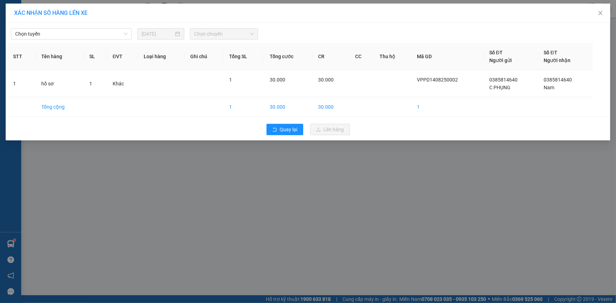 Image resolution: width=616 pixels, height=303 pixels. Describe the element at coordinates (22, 56) in the screenshot. I see `th: STT` at that location.